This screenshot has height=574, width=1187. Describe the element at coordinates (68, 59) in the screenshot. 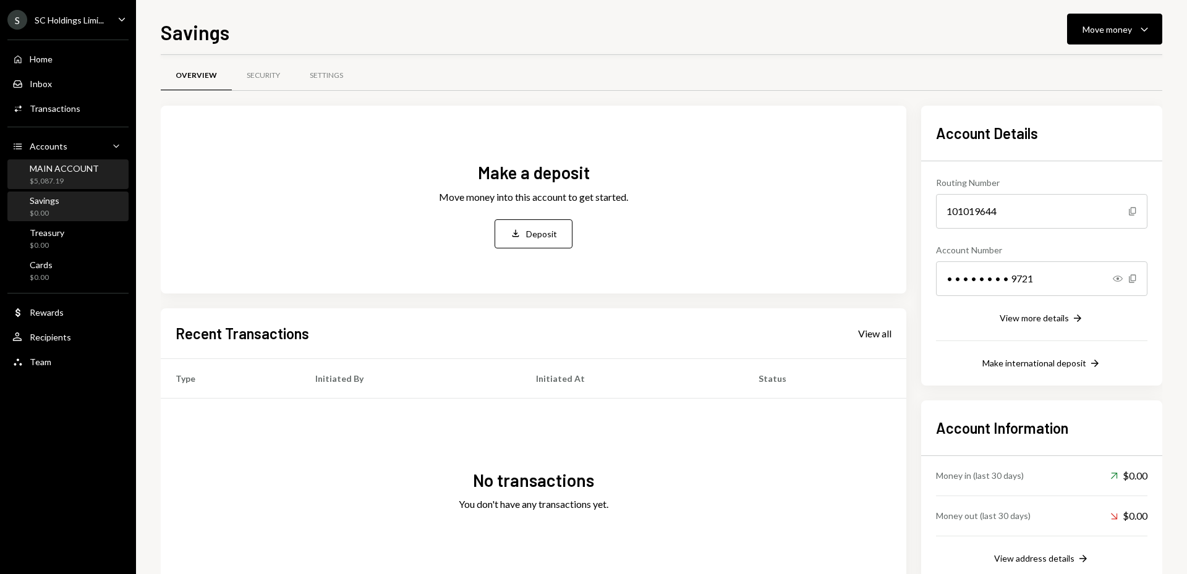

I see `a: Home` at that location.